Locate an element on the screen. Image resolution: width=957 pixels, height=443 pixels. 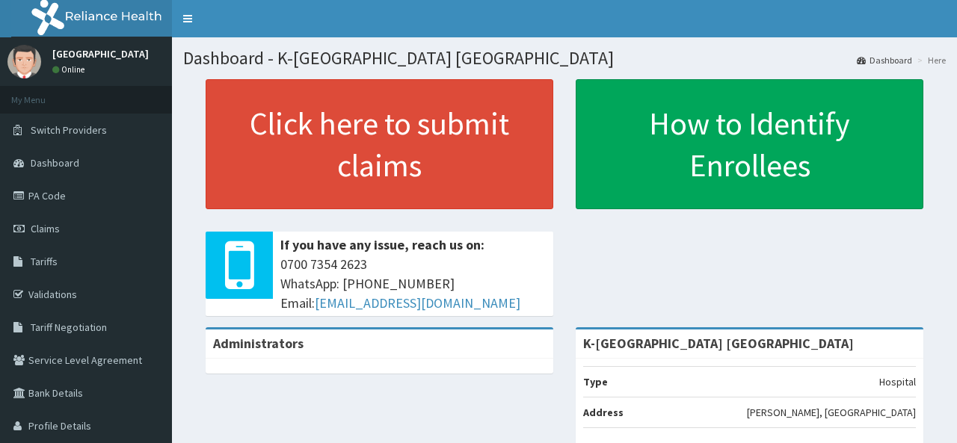
span: Claims is located at coordinates (45, 229).